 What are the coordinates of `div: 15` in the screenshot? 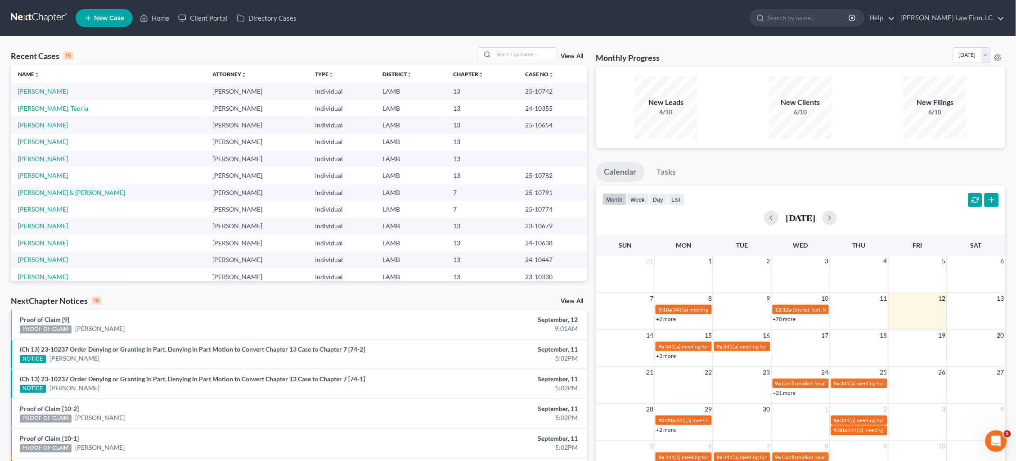 It's located at (68, 56).